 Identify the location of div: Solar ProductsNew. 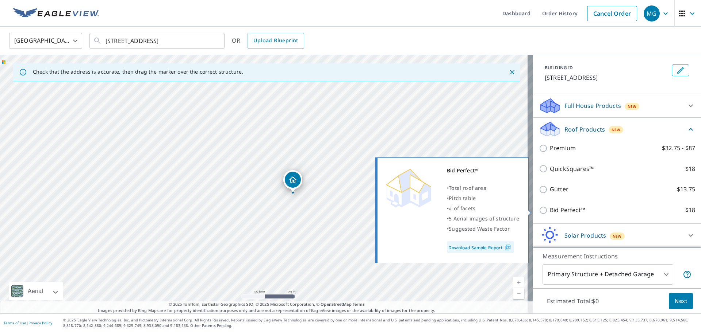
(617, 236).